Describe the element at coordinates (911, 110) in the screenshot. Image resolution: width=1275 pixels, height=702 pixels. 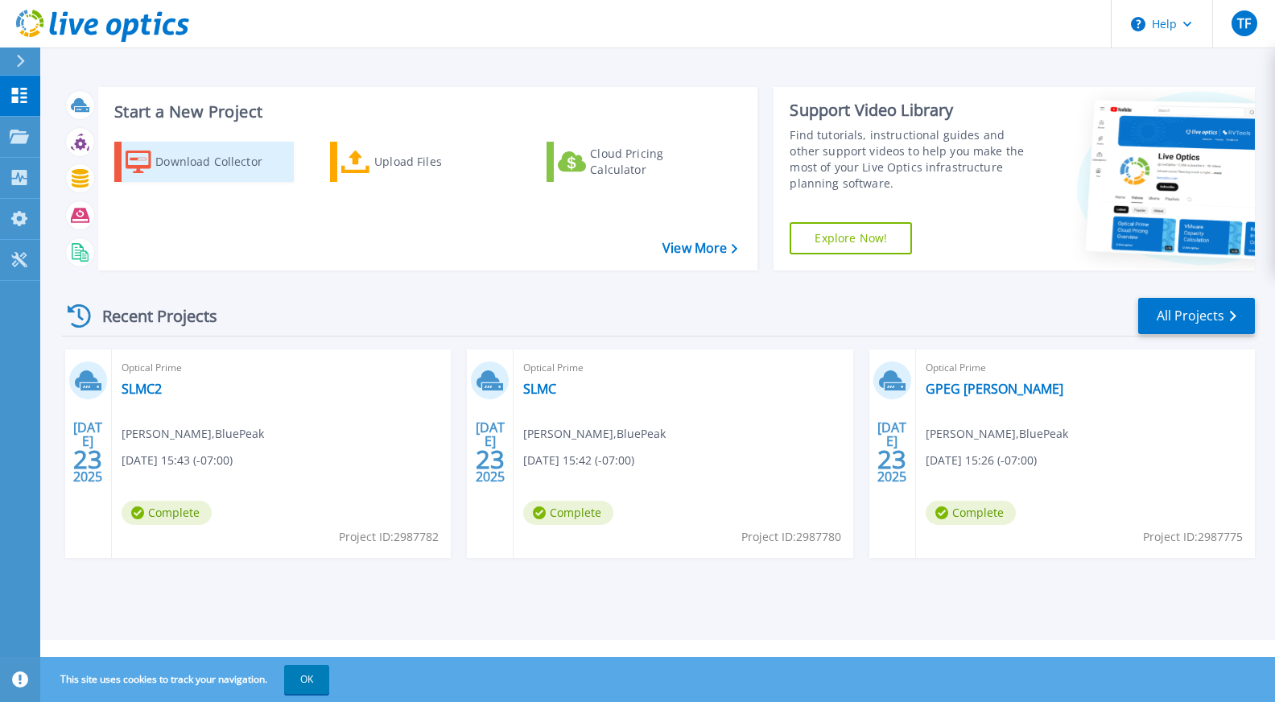
I see `div: Support Video Library` at that location.